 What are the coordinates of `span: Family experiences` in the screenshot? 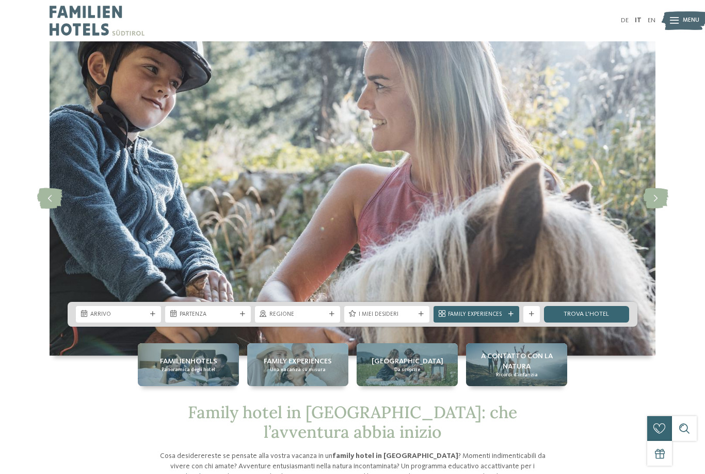 It's located at (298, 361).